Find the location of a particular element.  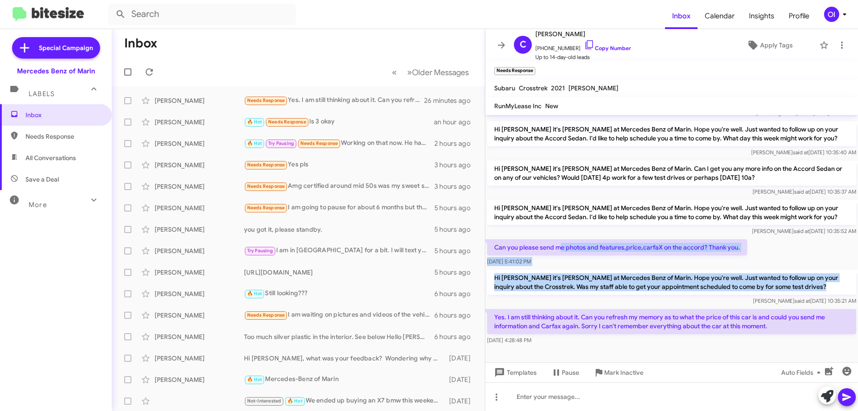

span: Crosstrek is located at coordinates (533, 88).